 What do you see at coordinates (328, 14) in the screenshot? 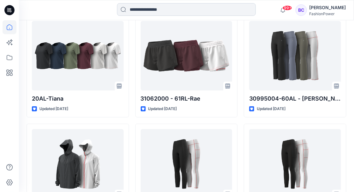
I see `div: FashionPower` at bounding box center [328, 14].